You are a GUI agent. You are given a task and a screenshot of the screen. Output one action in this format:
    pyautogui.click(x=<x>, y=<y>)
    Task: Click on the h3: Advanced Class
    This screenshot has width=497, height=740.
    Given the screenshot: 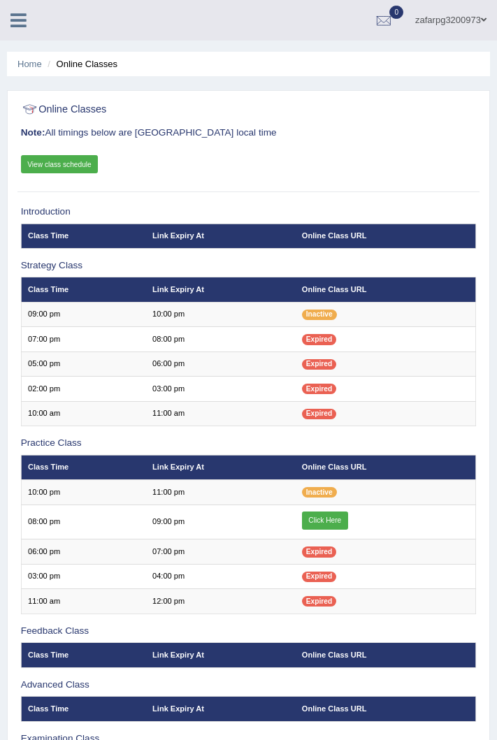 What is the action you would take?
    pyautogui.click(x=249, y=685)
    